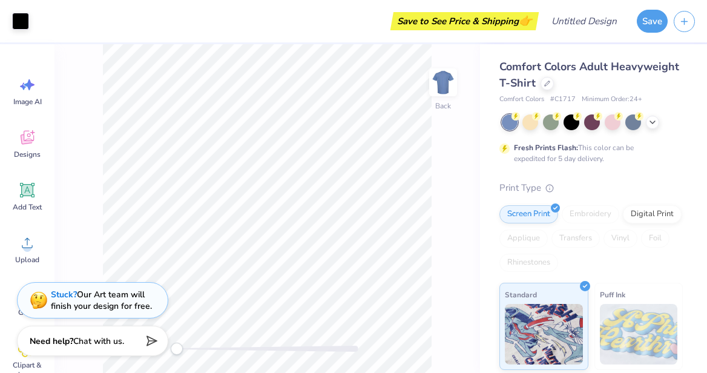  I want to click on div: This color can be expedited for 5 day delivery., so click(589, 153).